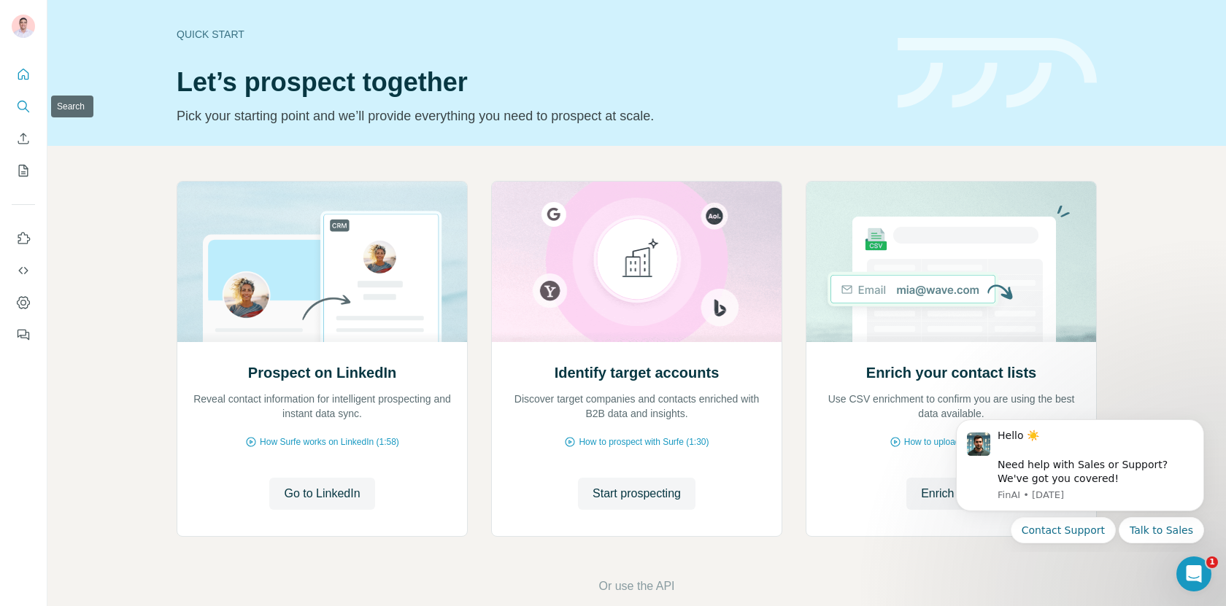  Describe the element at coordinates (23, 335) in the screenshot. I see `button: Feedback` at that location.